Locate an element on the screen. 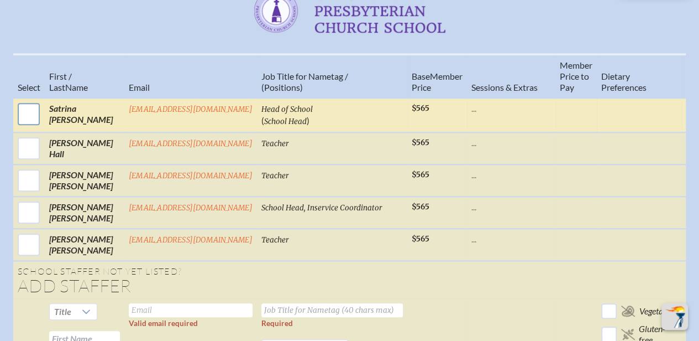 The width and height of the screenshot is (699, 341). span: Vegetarian is located at coordinates (659, 311).